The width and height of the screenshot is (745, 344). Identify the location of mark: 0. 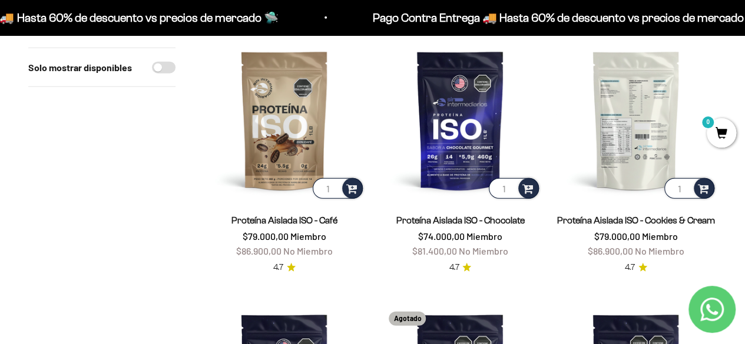
(708, 122).